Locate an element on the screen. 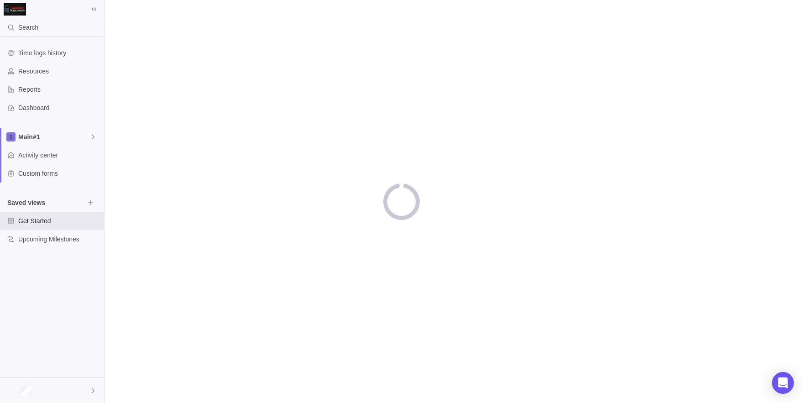  span: Search is located at coordinates (28, 27).